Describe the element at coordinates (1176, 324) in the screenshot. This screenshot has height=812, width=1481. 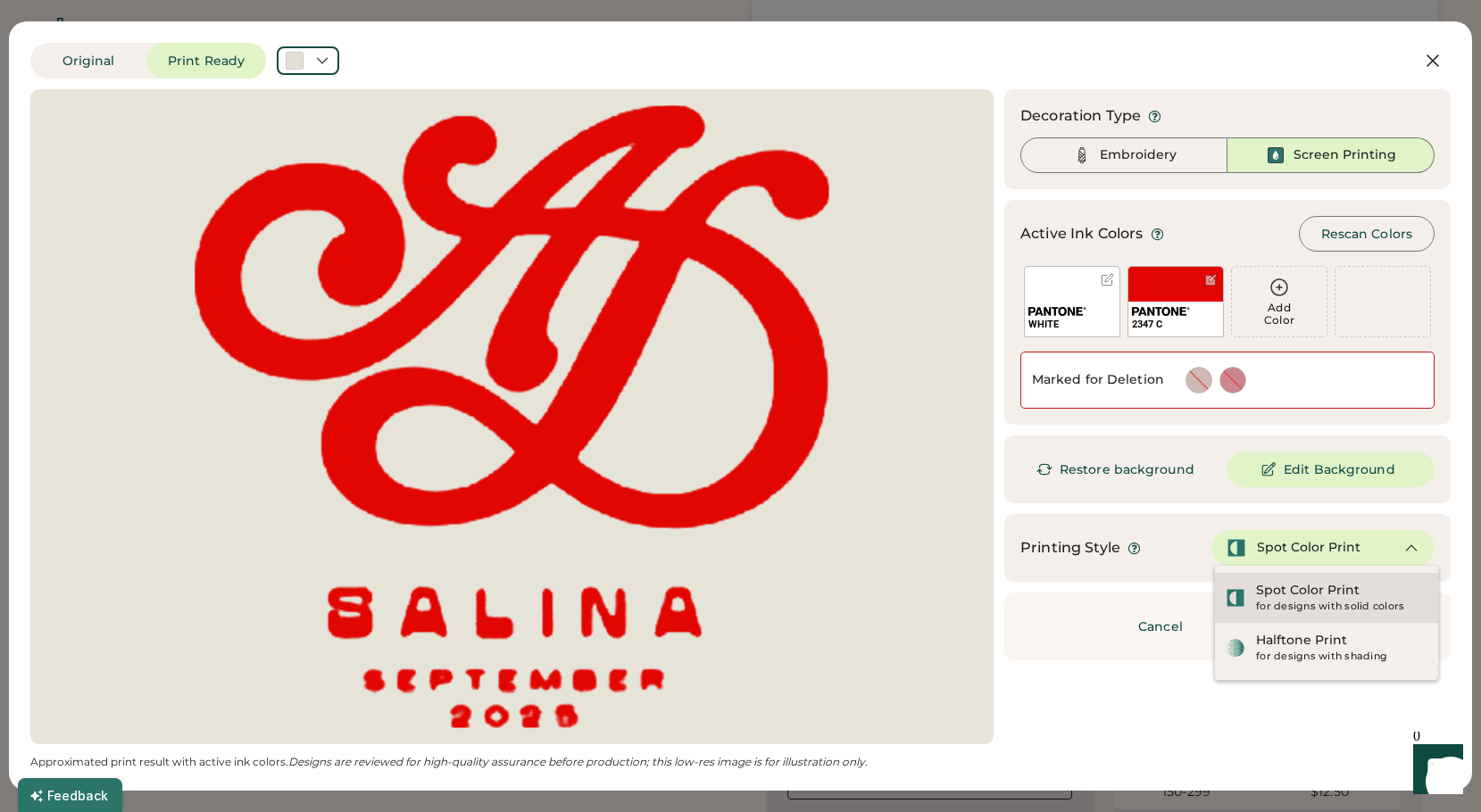
I see `div: 2347 C` at that location.